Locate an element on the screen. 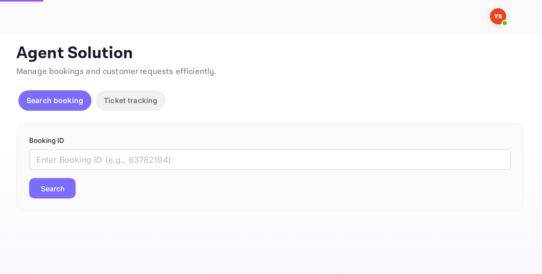  p: Ticket tracking is located at coordinates (130, 100).